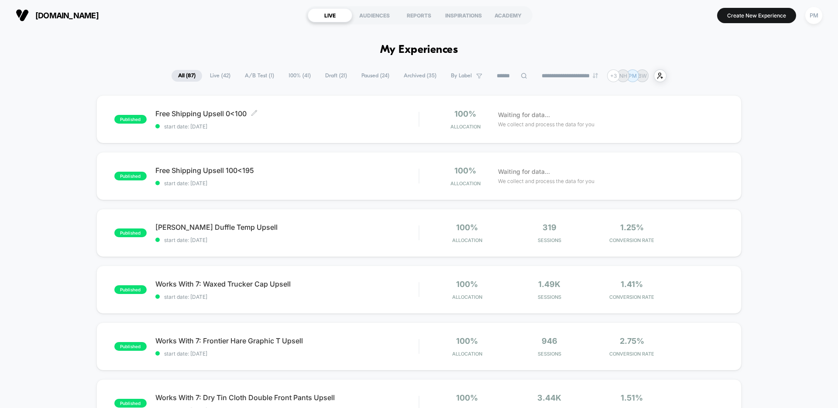  I want to click on span: Works With 7: Dry Tin Cloth Double Front Pants Upsell, so click(287, 397).